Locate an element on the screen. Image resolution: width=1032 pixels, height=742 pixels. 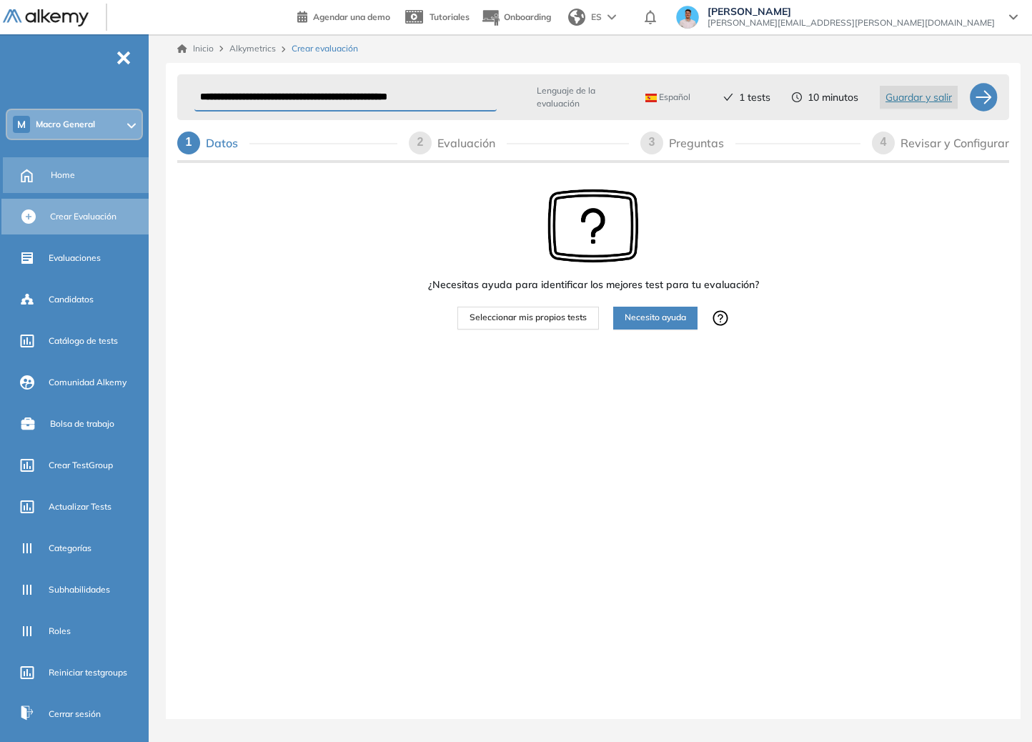
span: Bolsa de trabajo is located at coordinates (82, 424).